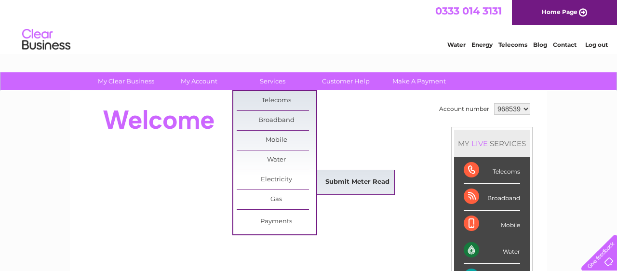 The image size is (617, 271). Describe the element at coordinates (126, 81) in the screenshot. I see `a: My Clear Business` at that location.